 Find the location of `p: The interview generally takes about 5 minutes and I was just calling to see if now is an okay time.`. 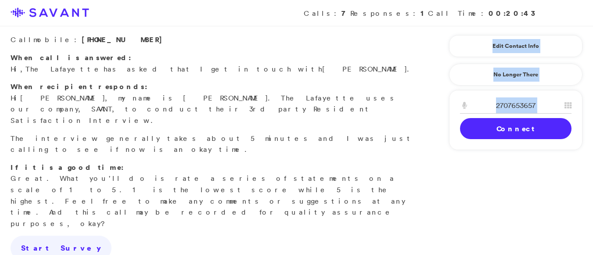

p: The interview generally takes about 5 minutes and I was just calling to see if now is an okay time. is located at coordinates (213, 144).